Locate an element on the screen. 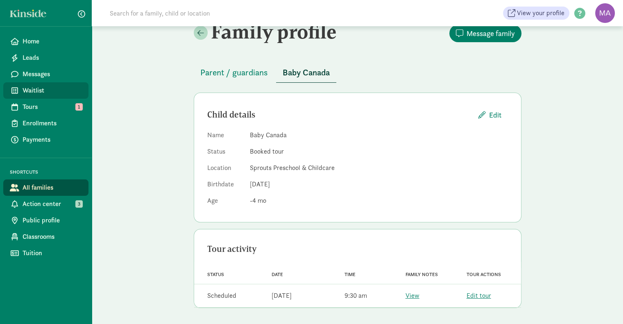 This screenshot has width=623, height=324. span: Parent / guardians is located at coordinates (234, 73).